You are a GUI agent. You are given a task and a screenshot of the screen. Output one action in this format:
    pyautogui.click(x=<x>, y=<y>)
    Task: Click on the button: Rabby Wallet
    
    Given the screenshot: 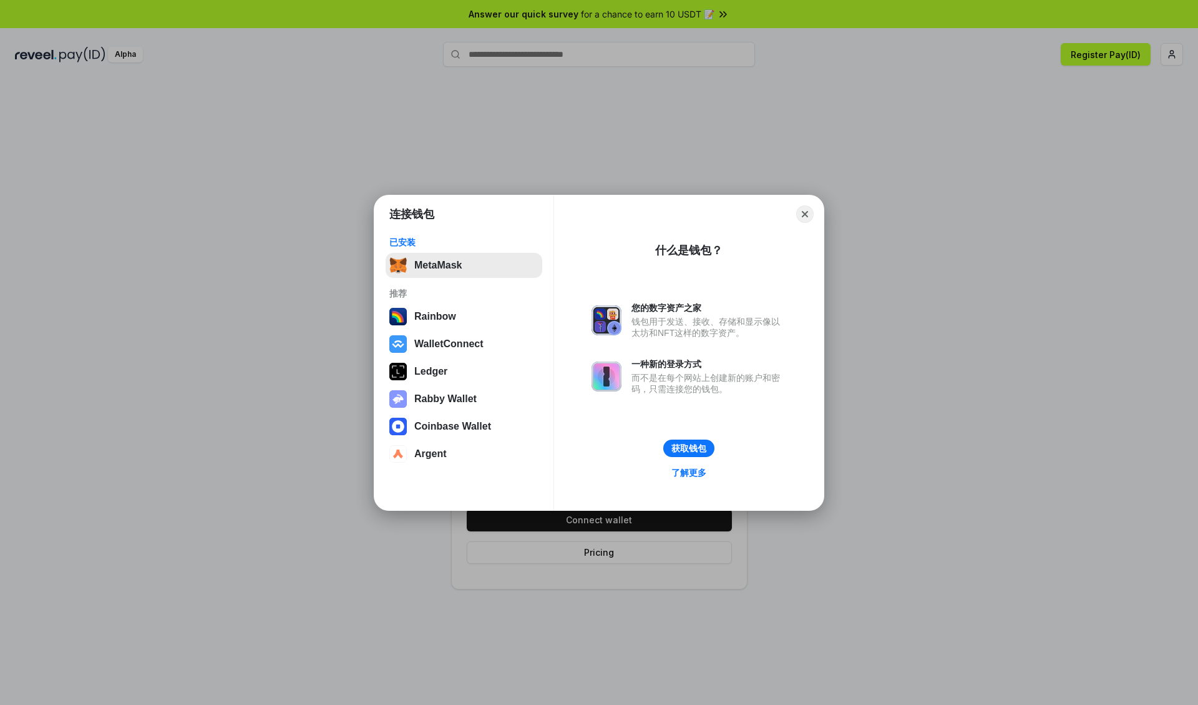 What is the action you would take?
    pyautogui.click(x=464, y=399)
    